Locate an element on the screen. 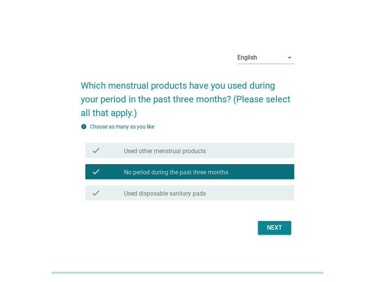  label: Used disposable sanitary pads is located at coordinates (165, 194).